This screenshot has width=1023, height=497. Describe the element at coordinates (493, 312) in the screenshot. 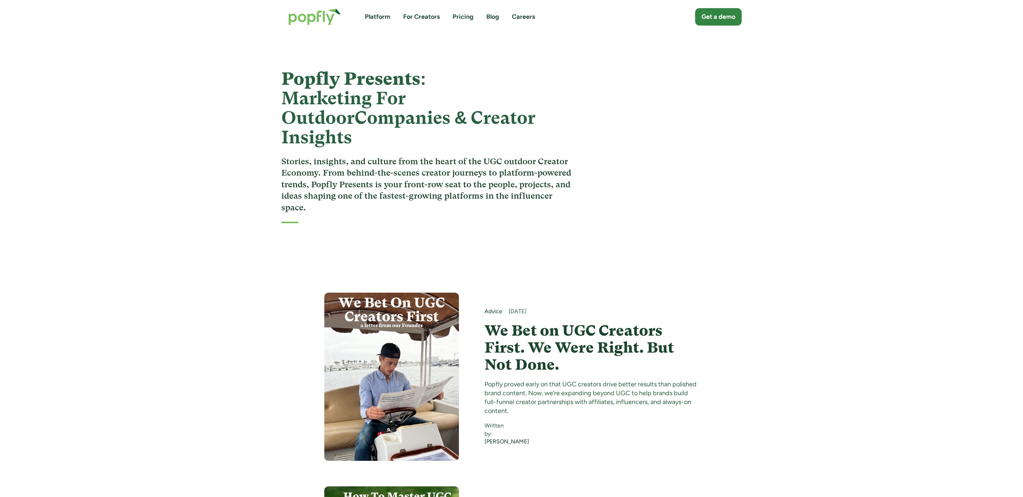

I see `div: Advice` at that location.